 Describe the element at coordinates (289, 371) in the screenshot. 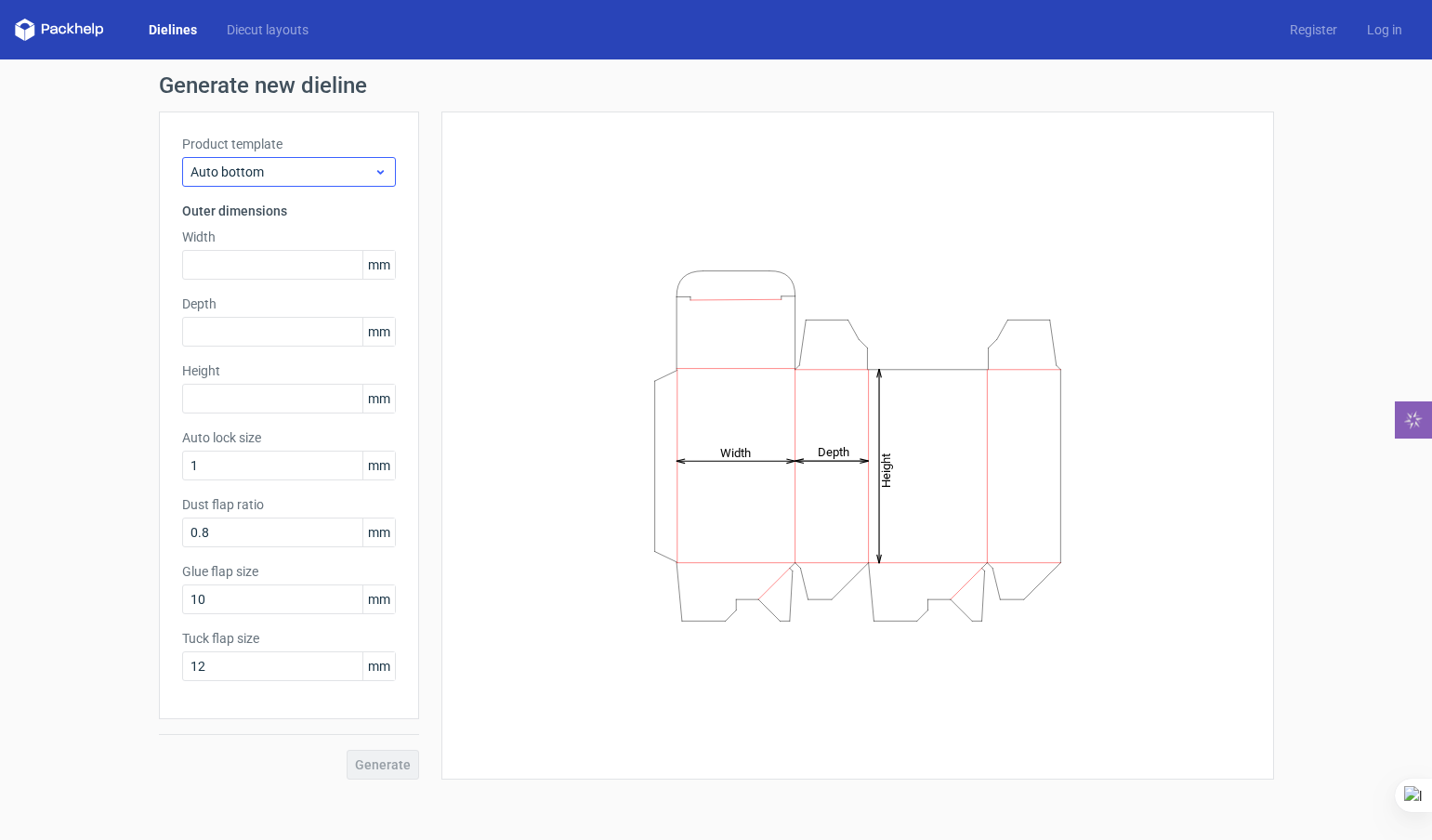

I see `label: Height` at that location.